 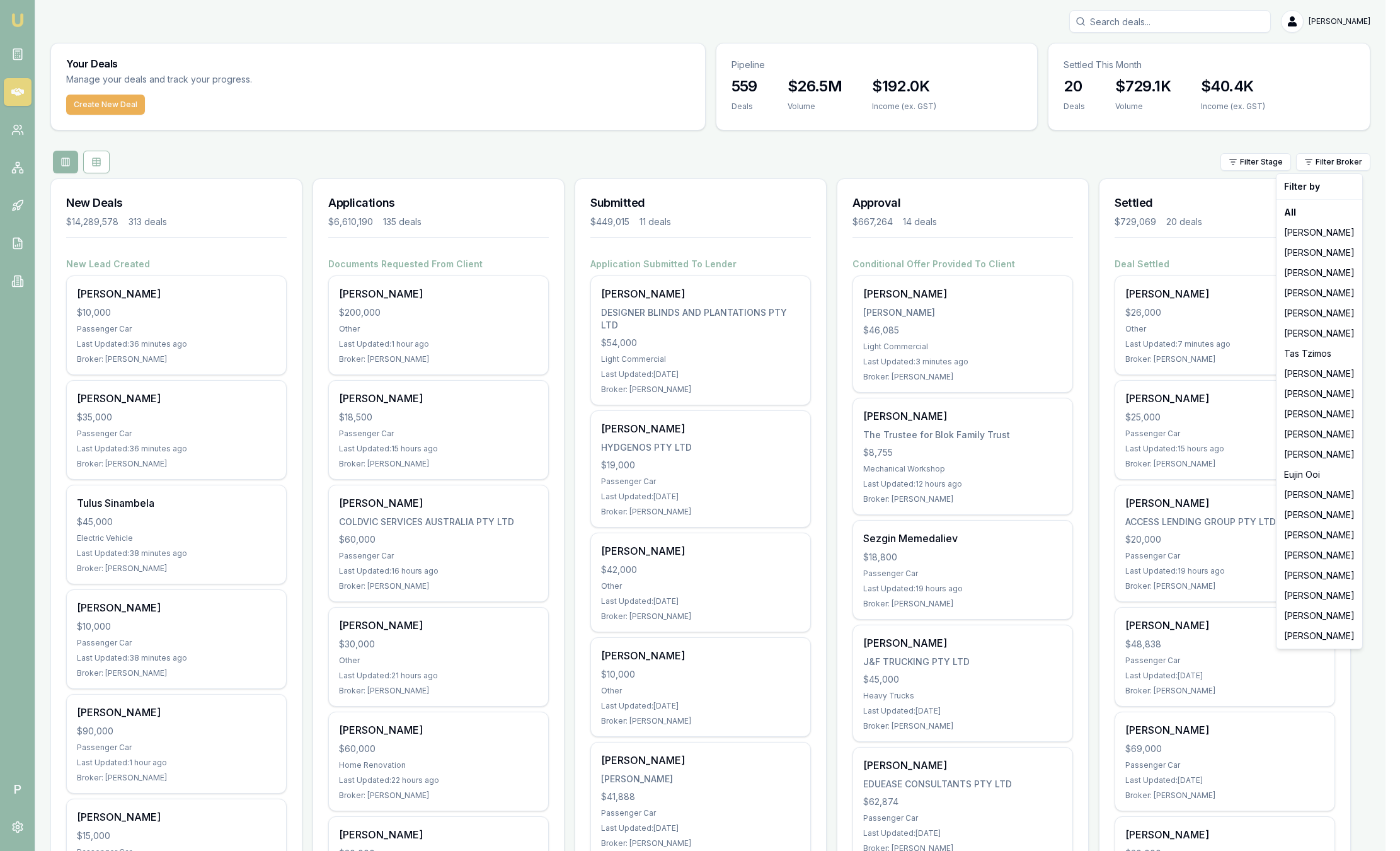 I want to click on strong: All, so click(x=1290, y=213).